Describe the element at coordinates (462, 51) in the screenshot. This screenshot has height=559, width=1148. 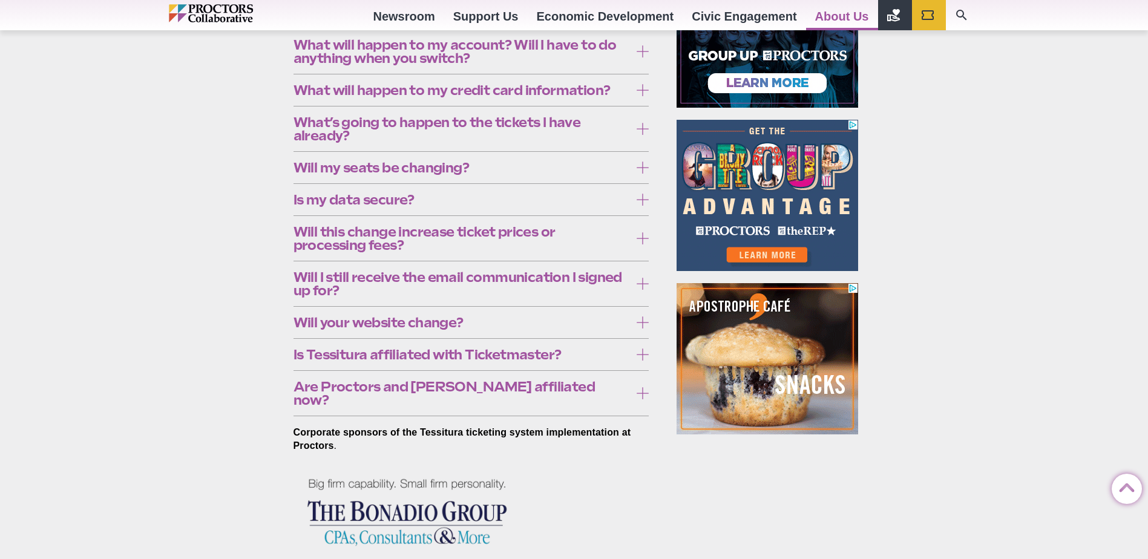
I see `span: What will happen to my account? Will I have to do anything when you switch?` at that location.